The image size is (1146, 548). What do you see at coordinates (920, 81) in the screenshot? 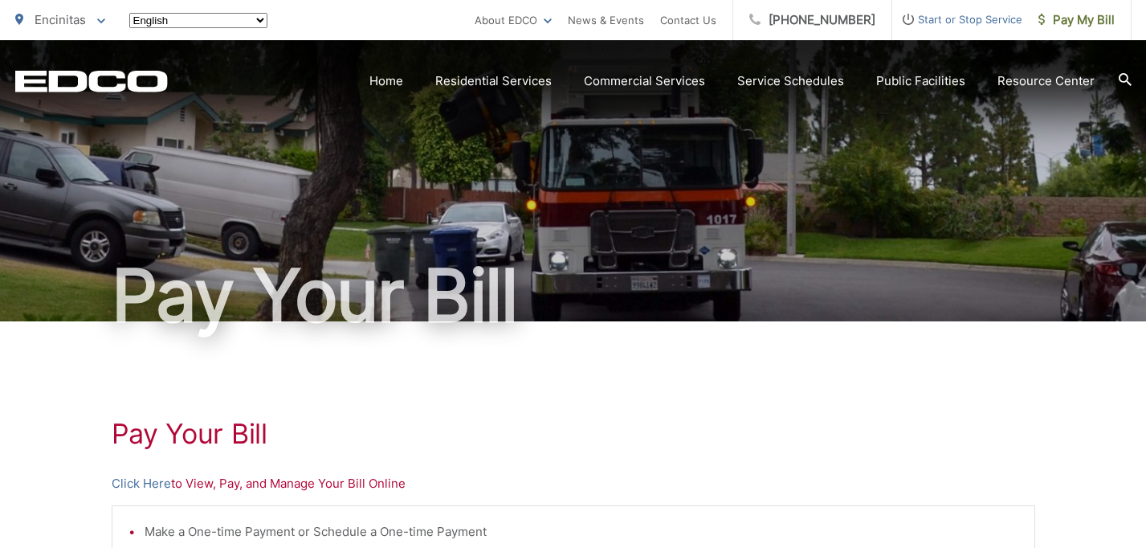
I see `a: Public Facilities` at bounding box center [920, 81].